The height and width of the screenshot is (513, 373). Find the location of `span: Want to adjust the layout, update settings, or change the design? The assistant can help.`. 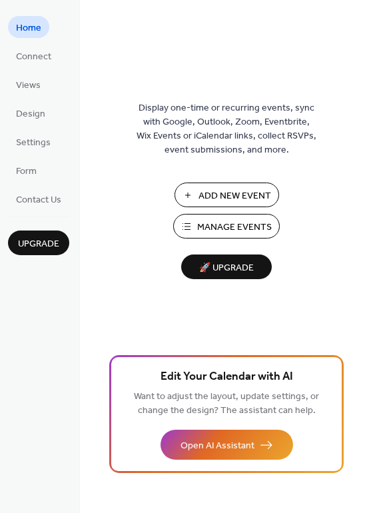

span: Want to adjust the layout, update settings, or change the design? The assistant can help. is located at coordinates (227, 404).